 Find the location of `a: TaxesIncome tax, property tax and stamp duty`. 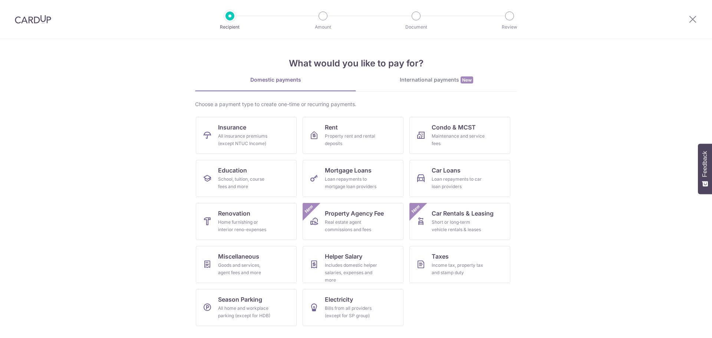

a: TaxesIncome tax, property tax and stamp duty is located at coordinates (460, 264).